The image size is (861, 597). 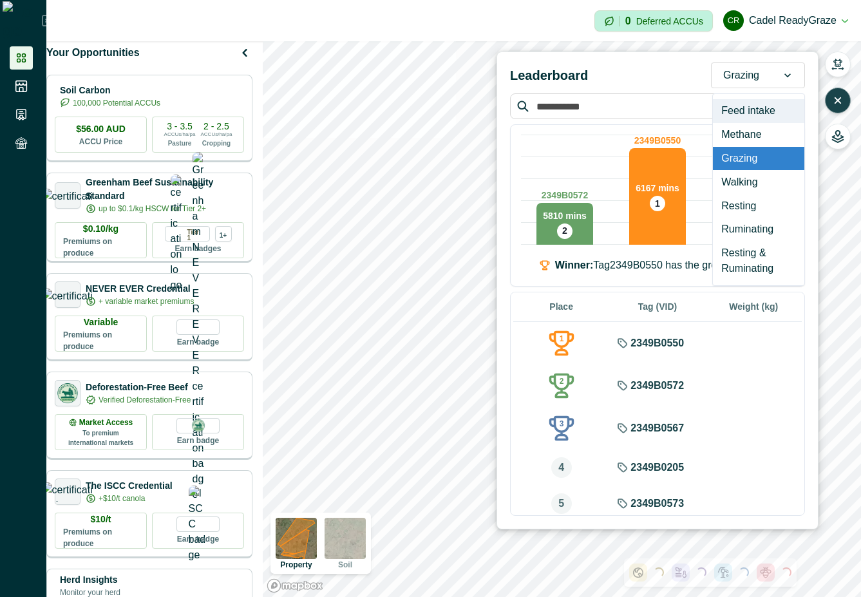 What do you see at coordinates (198, 327) in the screenshot?
I see `img: Greenham NEVER EVER certification badge` at bounding box center [198, 327].